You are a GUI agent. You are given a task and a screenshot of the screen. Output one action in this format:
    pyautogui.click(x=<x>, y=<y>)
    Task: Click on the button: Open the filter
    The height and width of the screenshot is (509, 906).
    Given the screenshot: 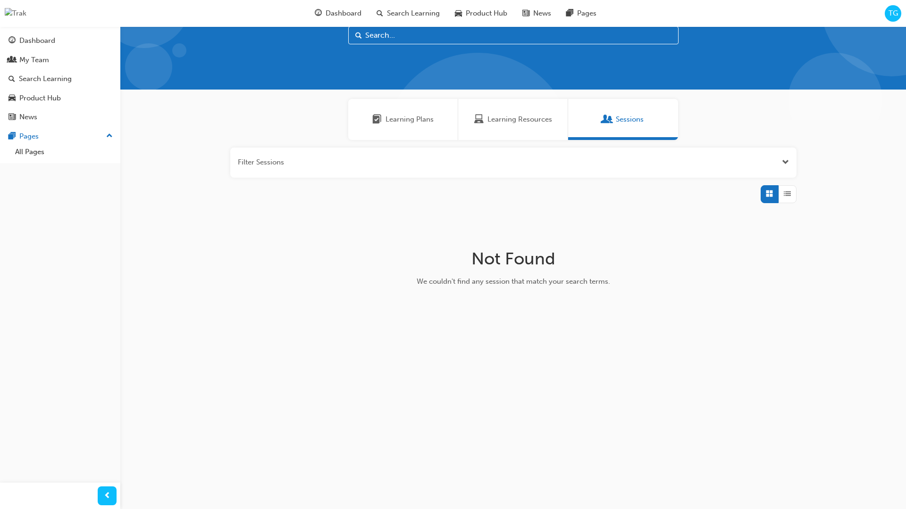 What is the action you would take?
    pyautogui.click(x=785, y=162)
    